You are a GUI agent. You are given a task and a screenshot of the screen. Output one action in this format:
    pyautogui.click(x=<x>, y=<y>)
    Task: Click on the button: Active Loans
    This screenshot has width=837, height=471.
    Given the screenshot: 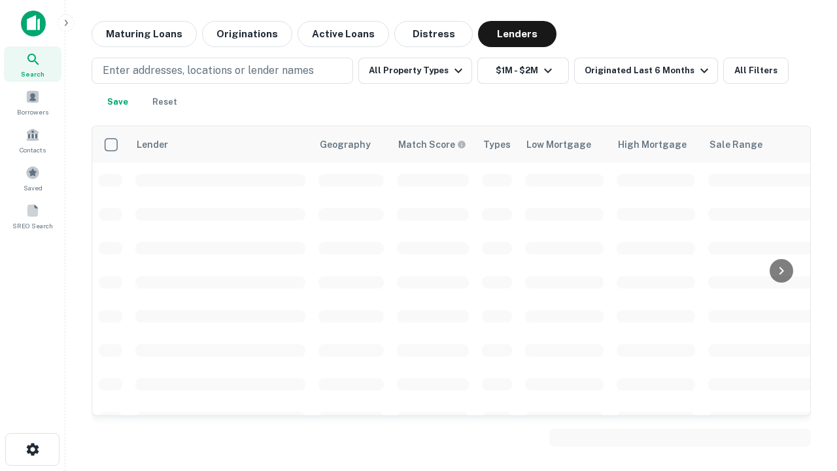 What is the action you would take?
    pyautogui.click(x=343, y=34)
    